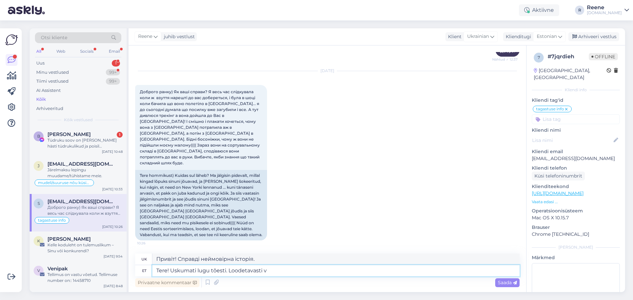 This screenshot has height=300, width=633. I want to click on div: Arhiveeritud, so click(50, 109).